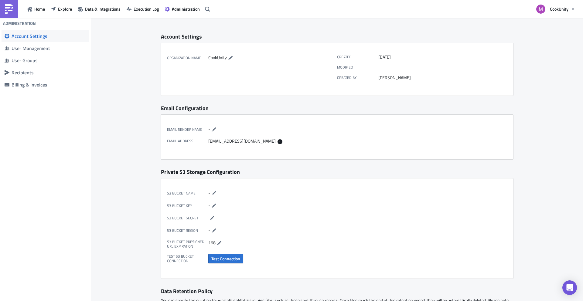 Image resolution: width=583 pixels, height=301 pixels. I want to click on button: Execution Log, so click(143, 9).